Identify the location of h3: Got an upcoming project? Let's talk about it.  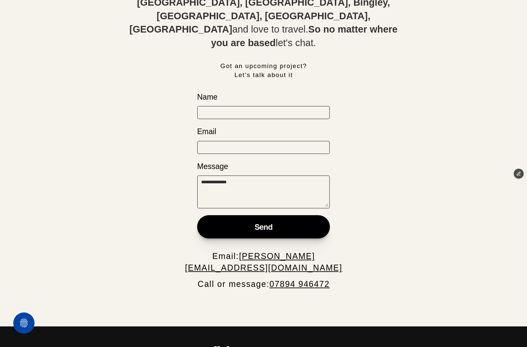
(263, 70).